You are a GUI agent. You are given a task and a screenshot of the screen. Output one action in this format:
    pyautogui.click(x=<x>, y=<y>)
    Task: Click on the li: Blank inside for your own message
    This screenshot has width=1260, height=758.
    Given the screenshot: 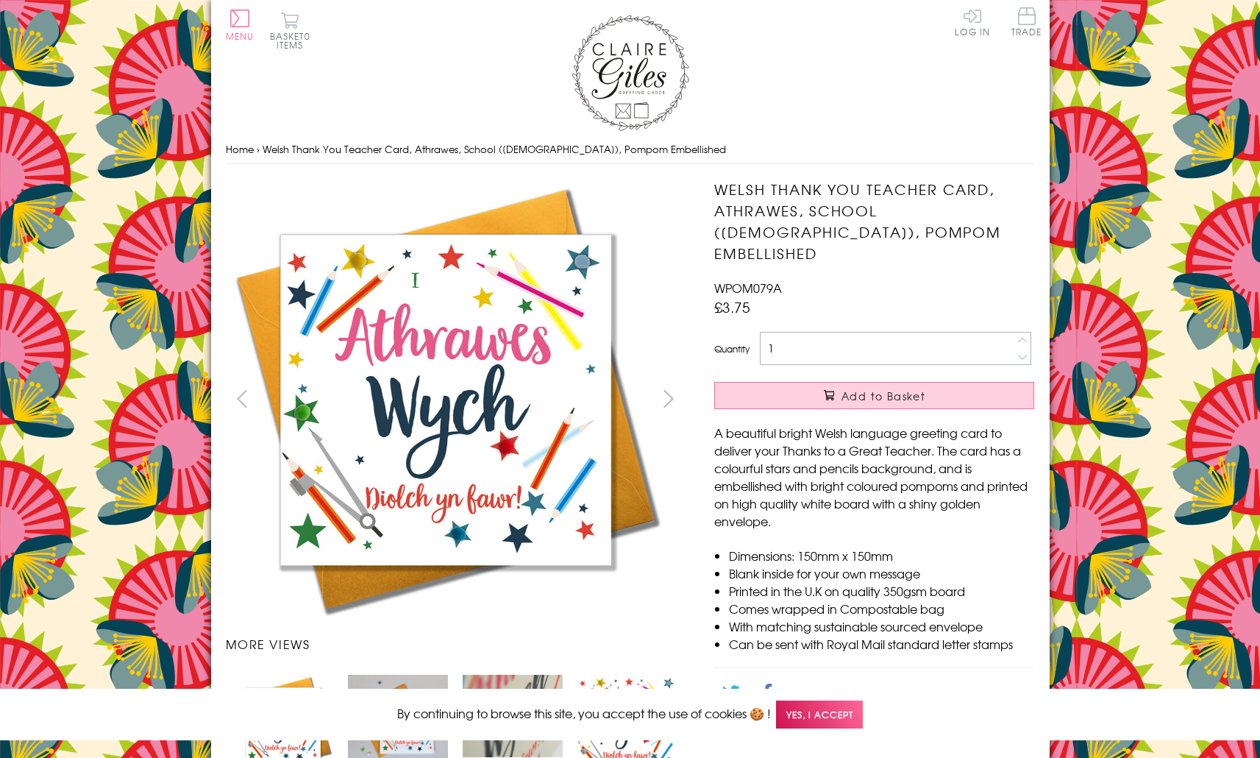 What is the action you would take?
    pyautogui.click(x=881, y=573)
    